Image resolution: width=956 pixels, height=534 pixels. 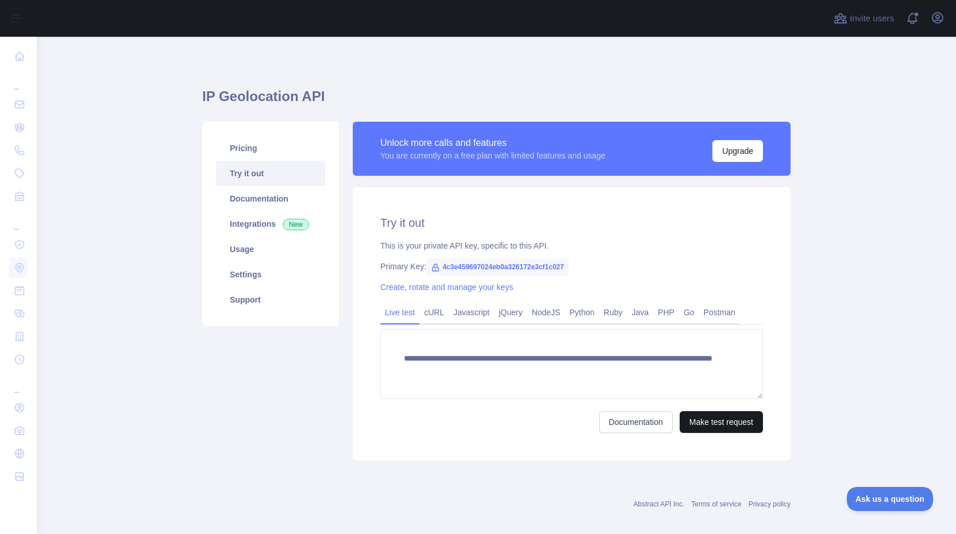 I want to click on a: cURL, so click(x=434, y=312).